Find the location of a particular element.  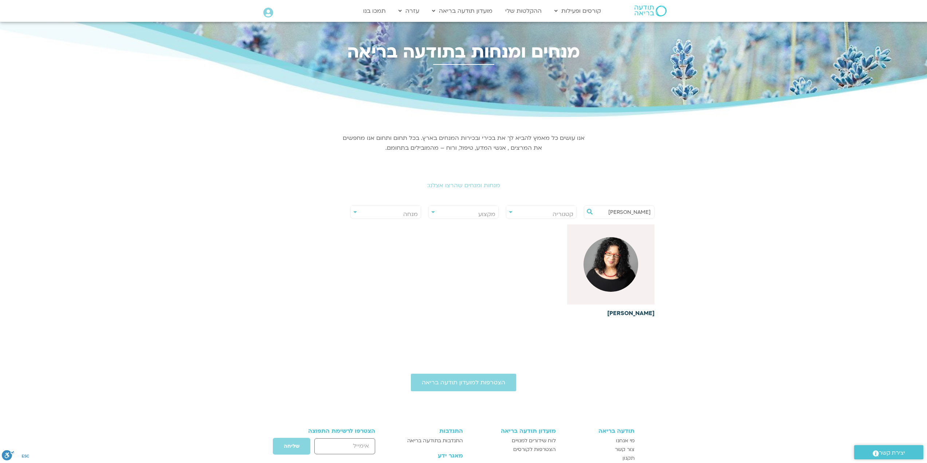

h2: מנחות ומנחים שהרצו אצלנו: is located at coordinates (464, 185).